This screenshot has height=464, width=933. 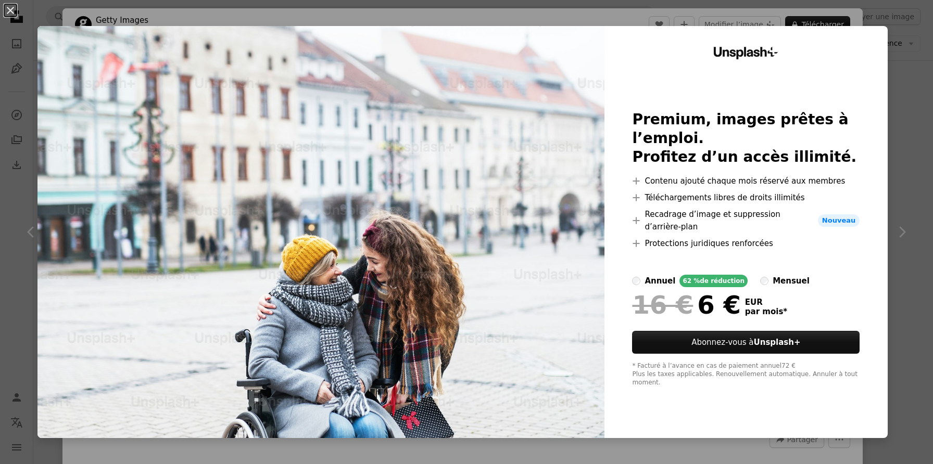 What do you see at coordinates (662, 305) in the screenshot?
I see `span: 16 €` at bounding box center [662, 305].